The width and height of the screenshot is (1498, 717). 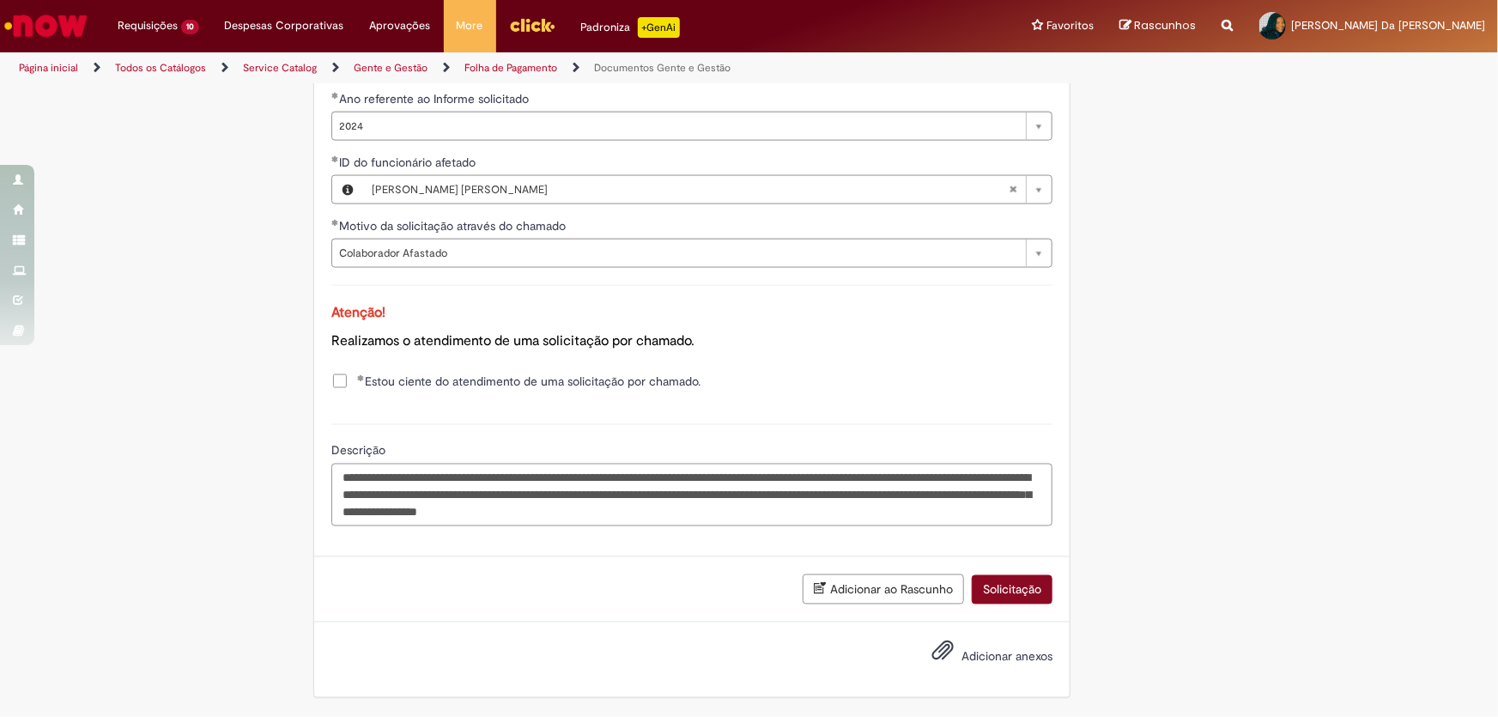 I want to click on span: Atenção!, so click(x=358, y=312).